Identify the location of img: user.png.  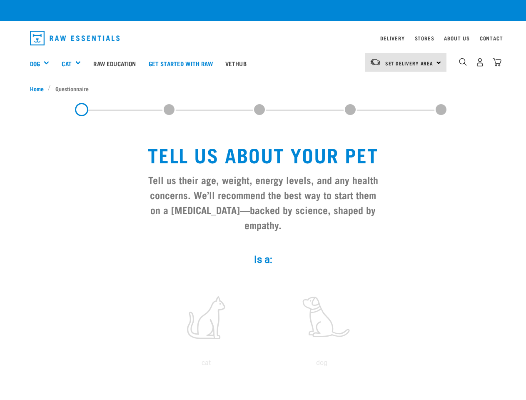
(480, 62).